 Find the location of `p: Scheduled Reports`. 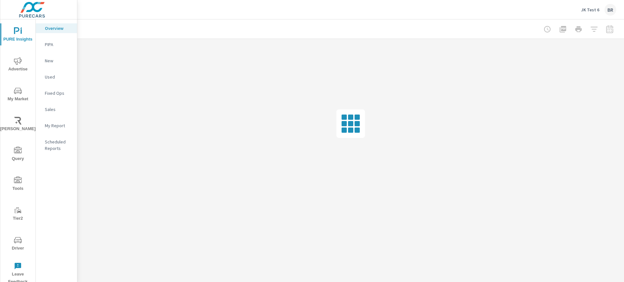

p: Scheduled Reports is located at coordinates (58, 145).